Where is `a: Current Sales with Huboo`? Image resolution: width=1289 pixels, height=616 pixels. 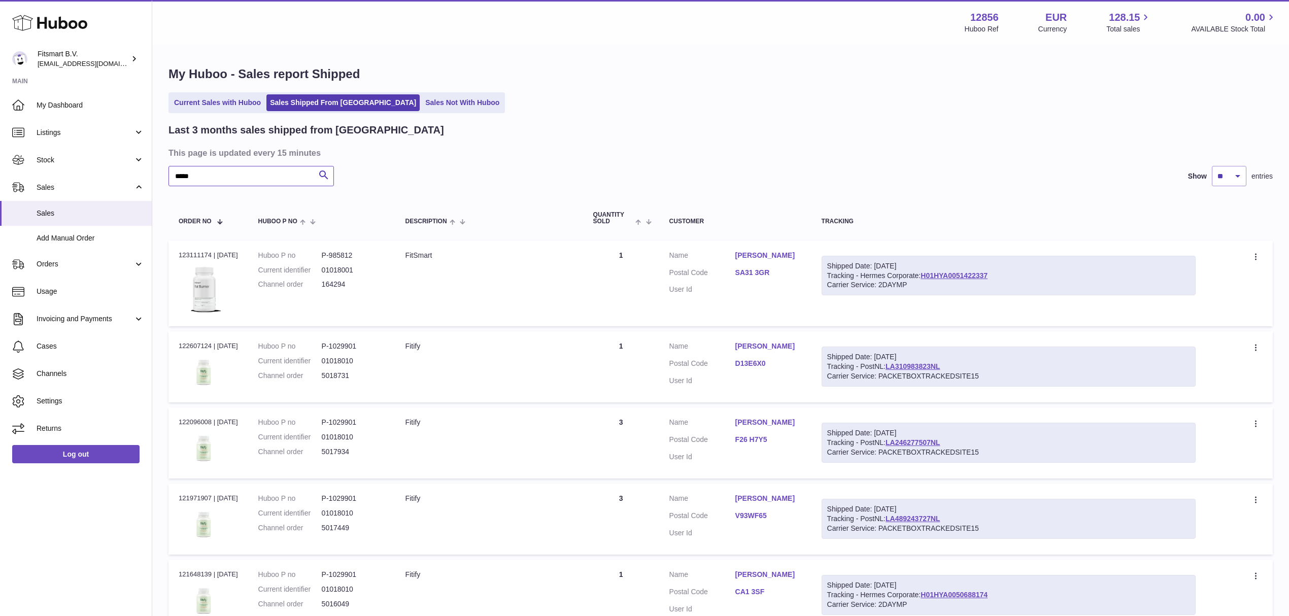
a: Current Sales with Huboo is located at coordinates (217, 103).